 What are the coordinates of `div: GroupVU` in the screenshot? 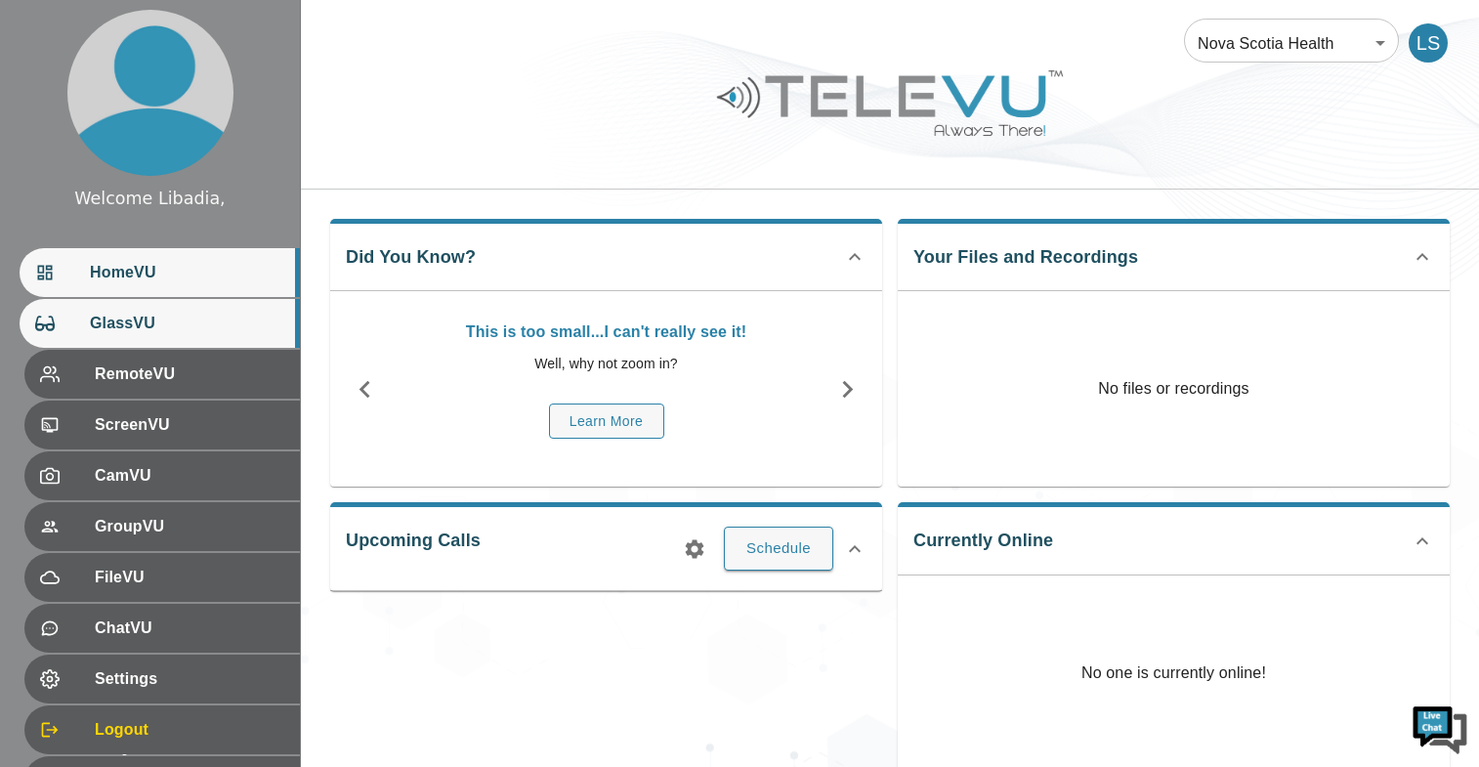 It's located at (162, 527).